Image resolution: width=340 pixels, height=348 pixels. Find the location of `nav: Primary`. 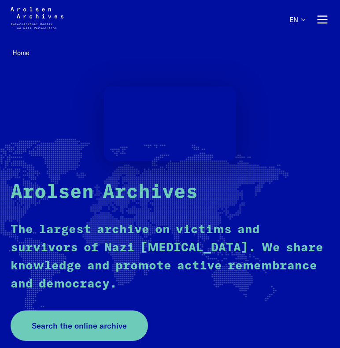

nav: Primary is located at coordinates (310, 19).